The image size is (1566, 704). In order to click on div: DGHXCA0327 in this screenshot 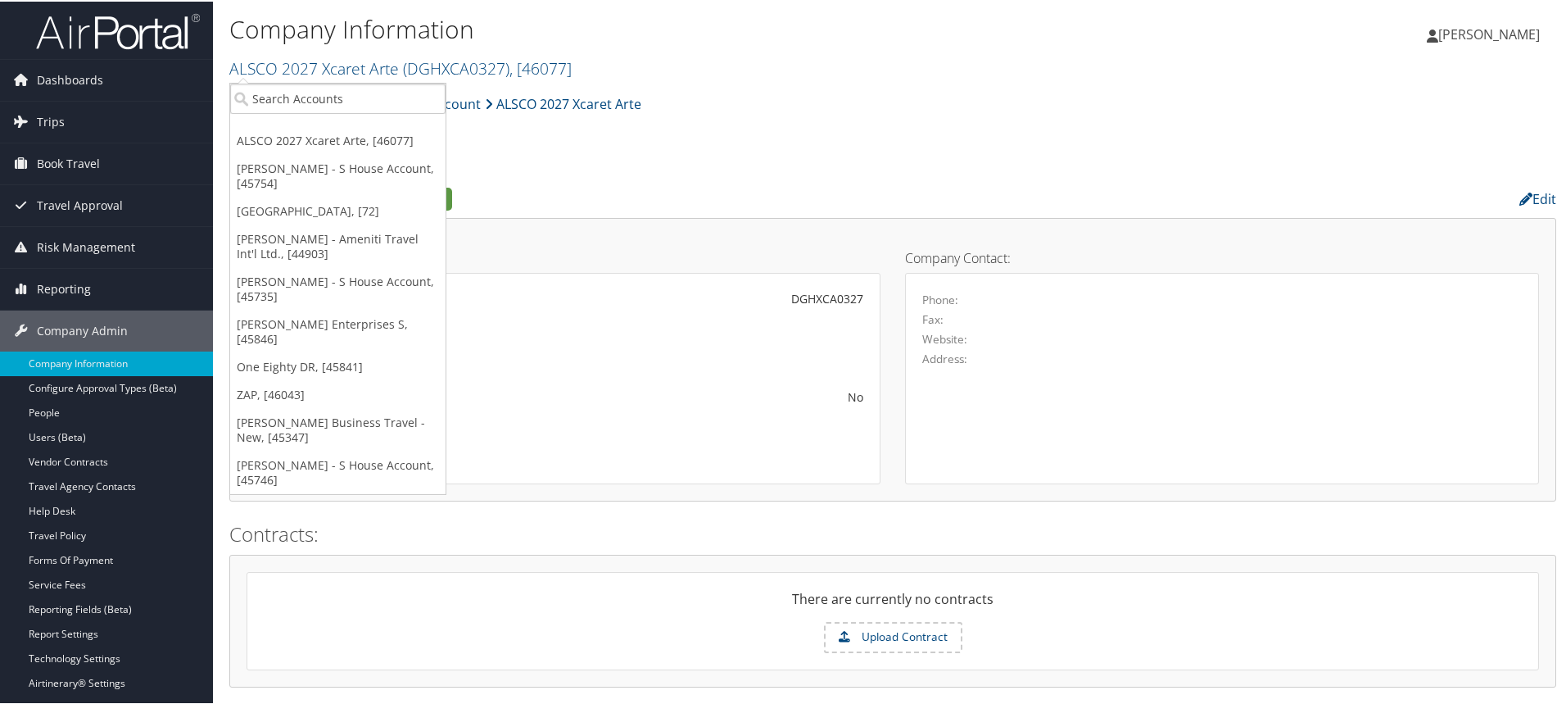, I will do `click(668, 296)`.